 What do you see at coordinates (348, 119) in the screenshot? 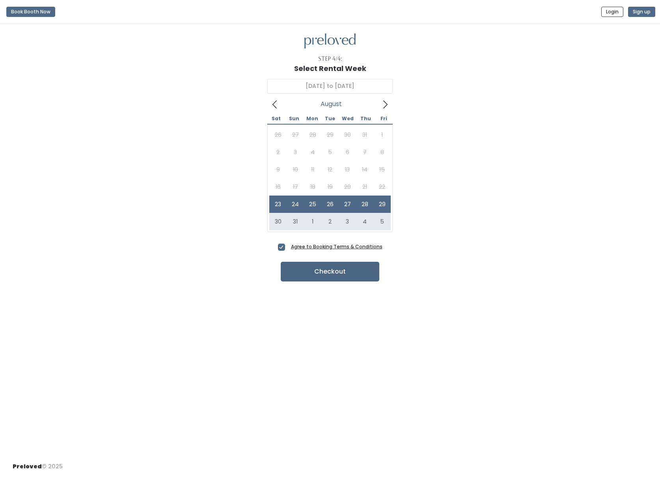
I see `span: Wed` at bounding box center [348, 119].